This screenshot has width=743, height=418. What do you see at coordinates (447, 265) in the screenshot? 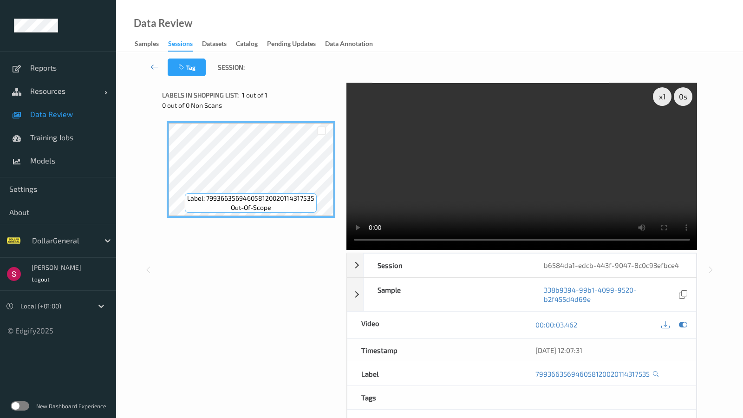
I see `div: Session` at bounding box center [447, 265].